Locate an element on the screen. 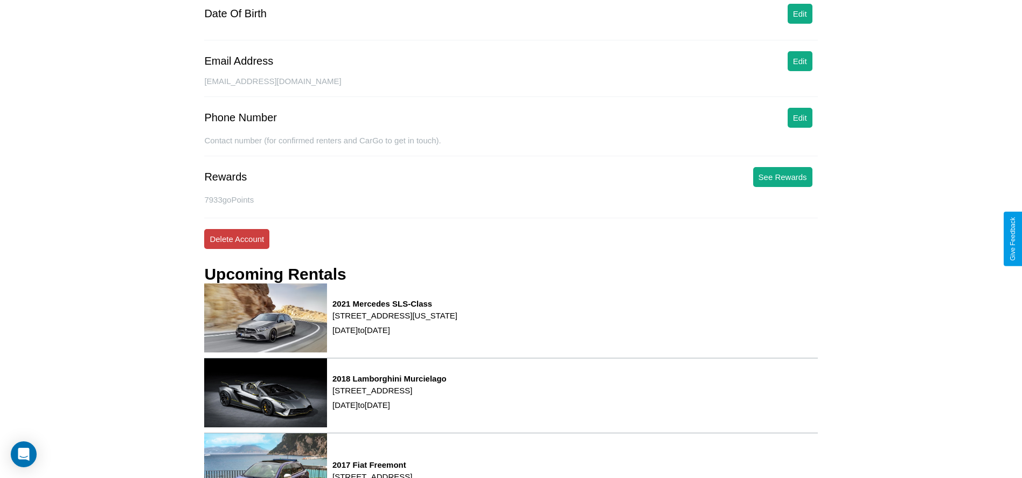 The image size is (1022, 478). div: Email Address is located at coordinates (239, 61).